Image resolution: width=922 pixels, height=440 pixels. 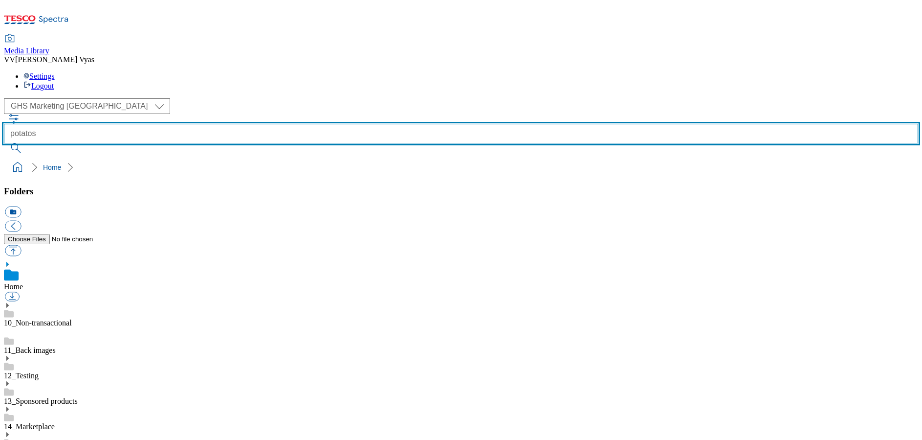 I want to click on a: Logout, so click(x=39, y=86).